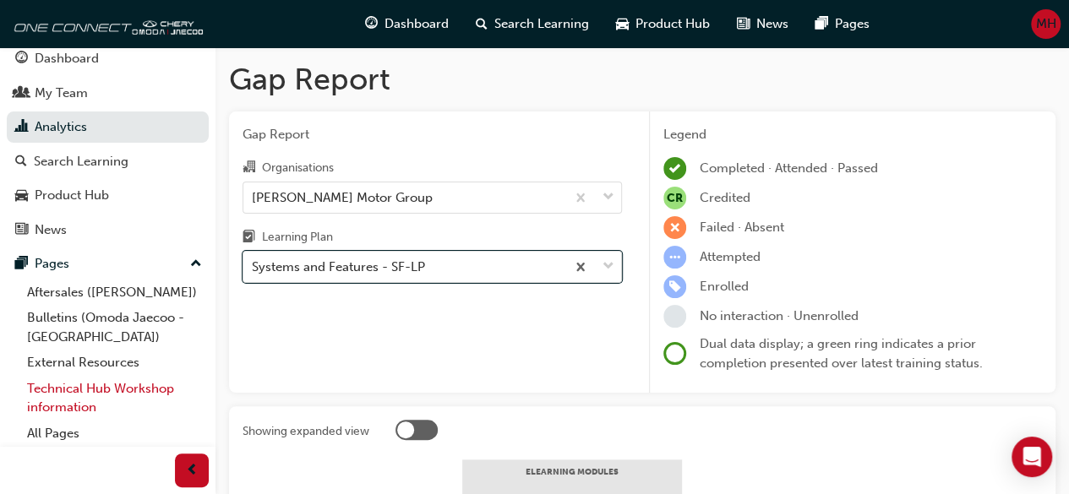 Image resolution: width=1069 pixels, height=494 pixels. What do you see at coordinates (663, 24) in the screenshot?
I see `a: car-iconProduct Hub` at bounding box center [663, 24].